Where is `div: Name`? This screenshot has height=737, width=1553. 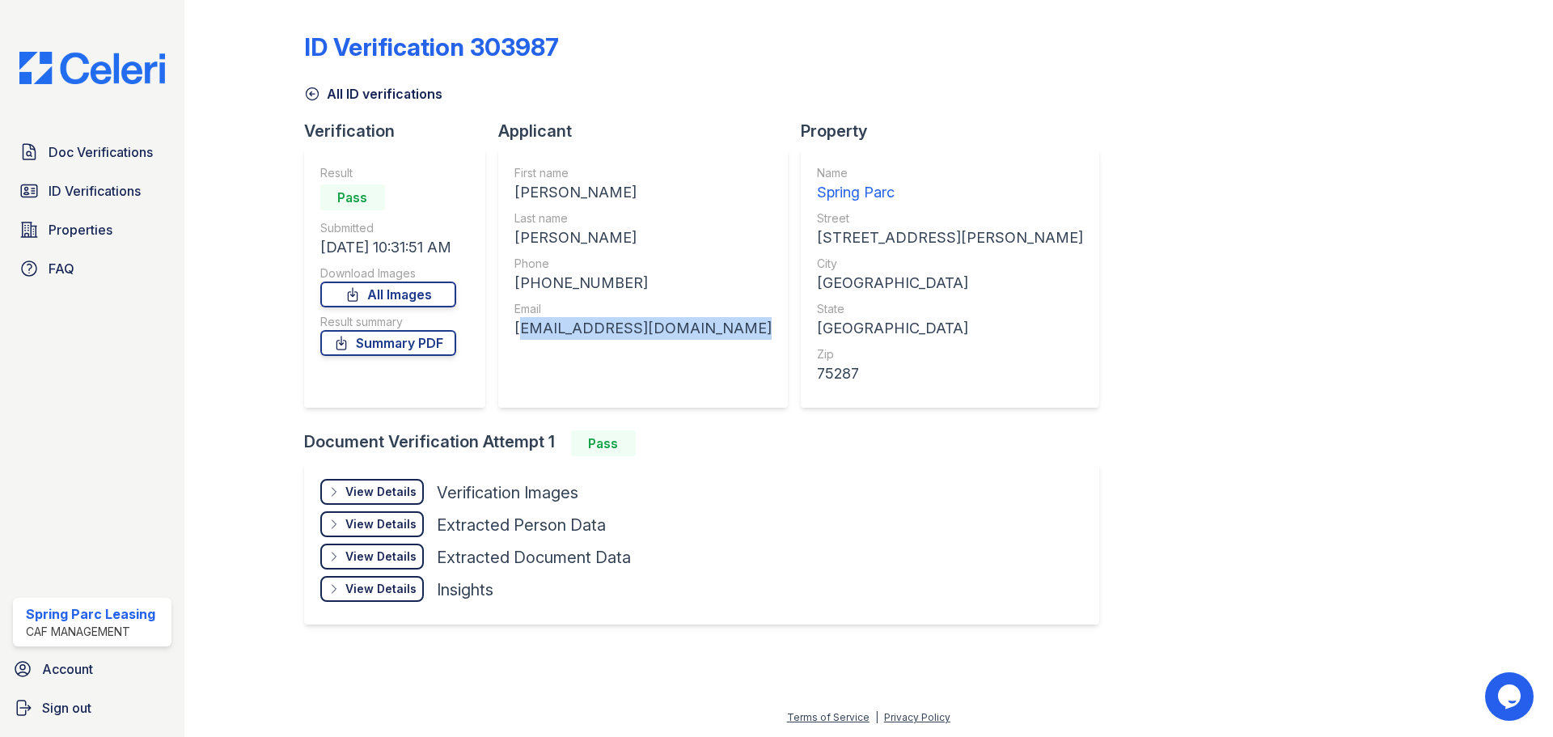
div: Name is located at coordinates (950, 173).